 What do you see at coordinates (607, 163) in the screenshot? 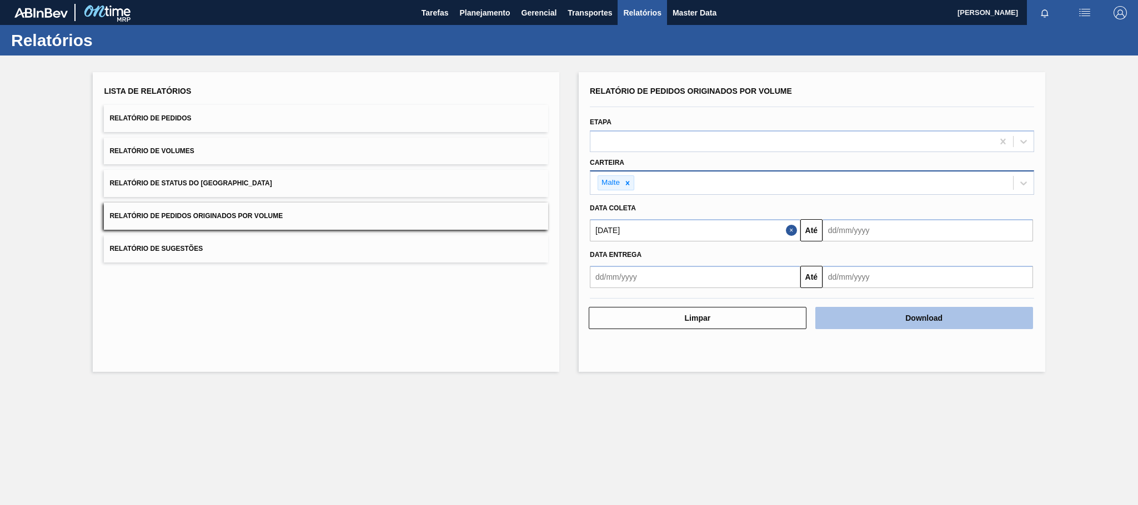
I see `label: Carteira` at bounding box center [607, 163].